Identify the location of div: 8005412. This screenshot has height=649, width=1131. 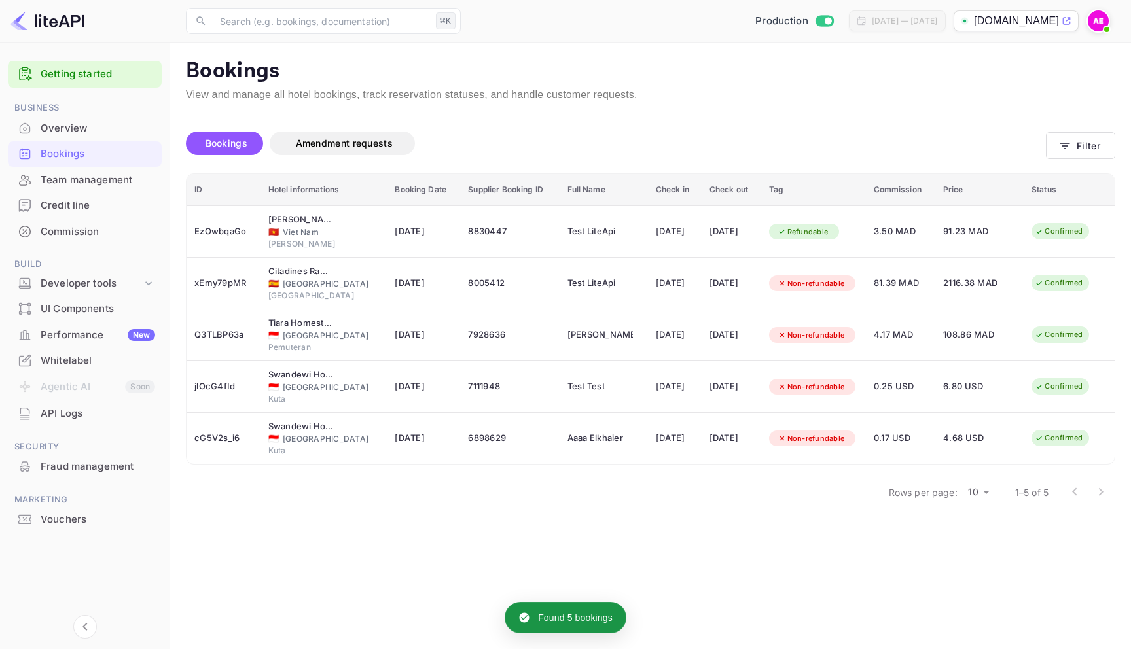
(509, 283).